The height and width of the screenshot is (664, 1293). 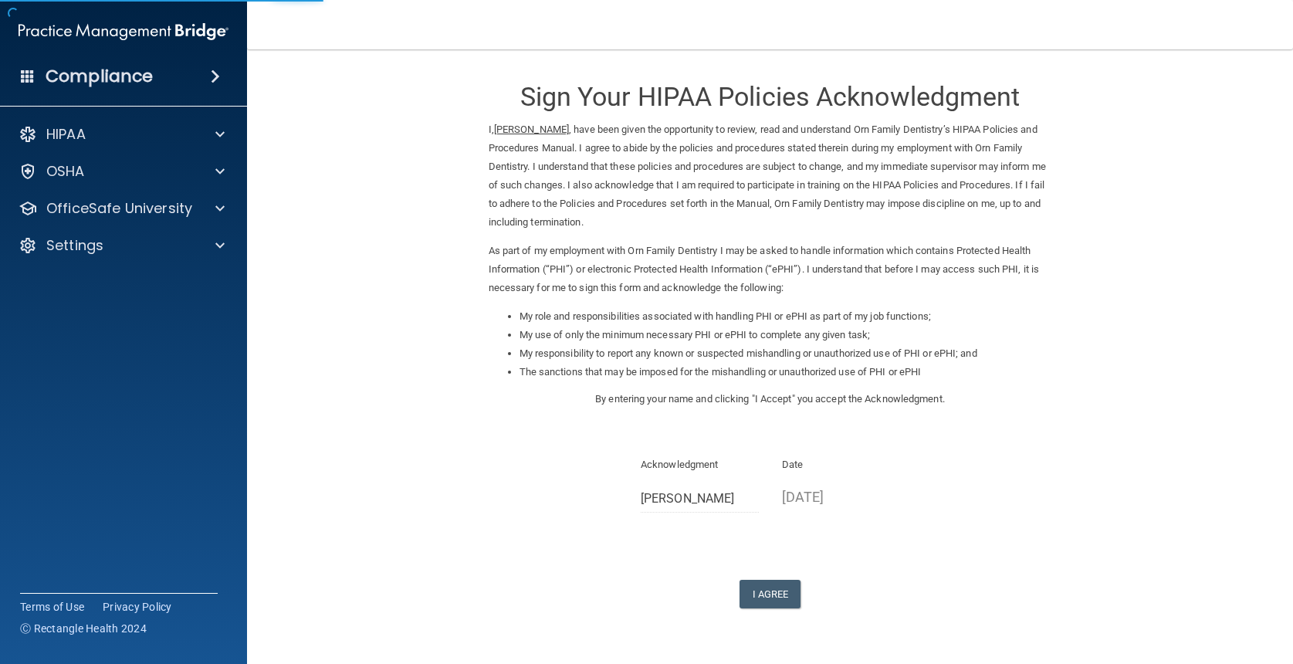 I want to click on p: Date, so click(x=840, y=465).